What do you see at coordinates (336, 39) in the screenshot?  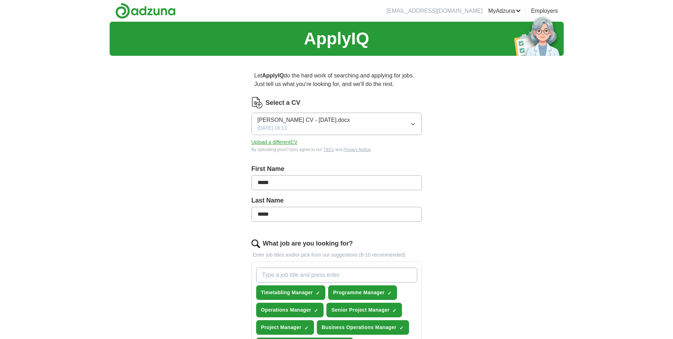 I see `h1: ApplyIQ` at bounding box center [336, 39].